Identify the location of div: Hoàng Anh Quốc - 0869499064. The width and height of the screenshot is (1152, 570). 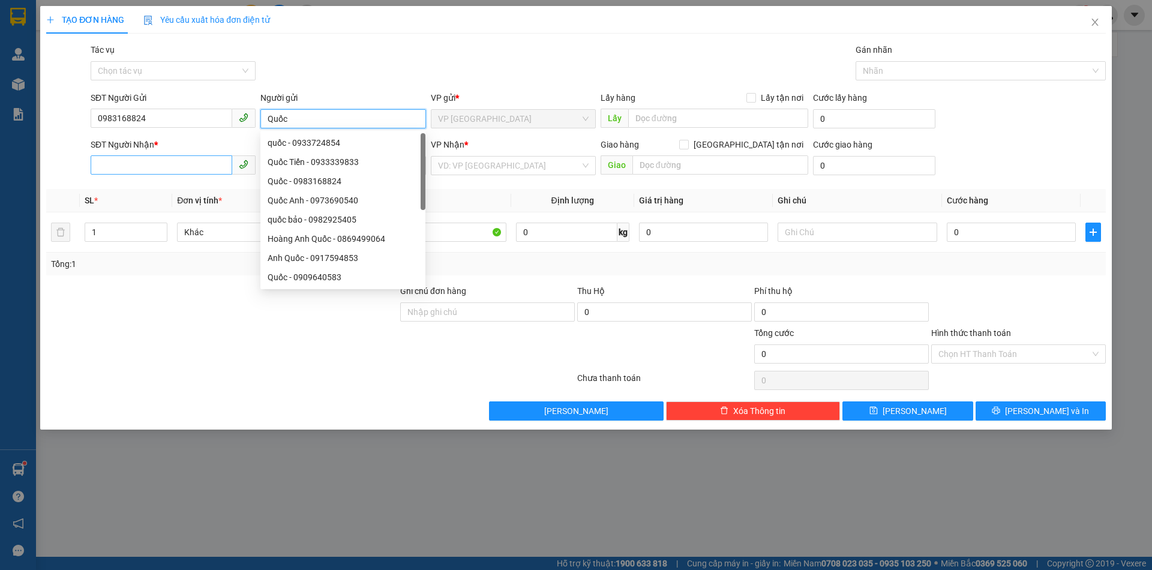
(343, 239).